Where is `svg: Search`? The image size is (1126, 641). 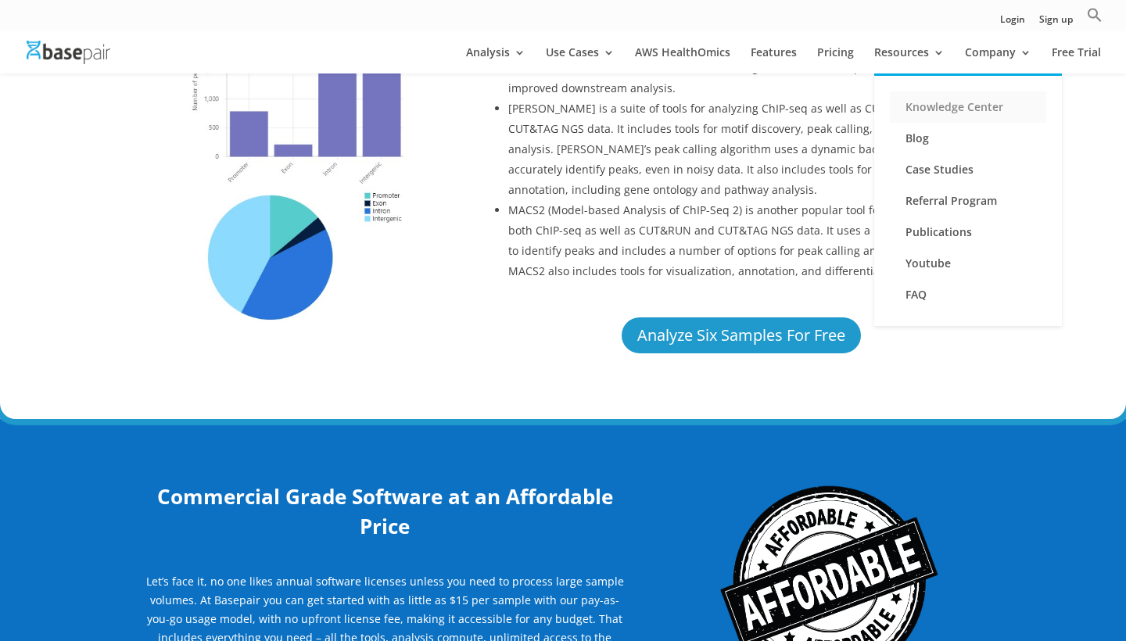
svg: Search is located at coordinates (1095, 15).